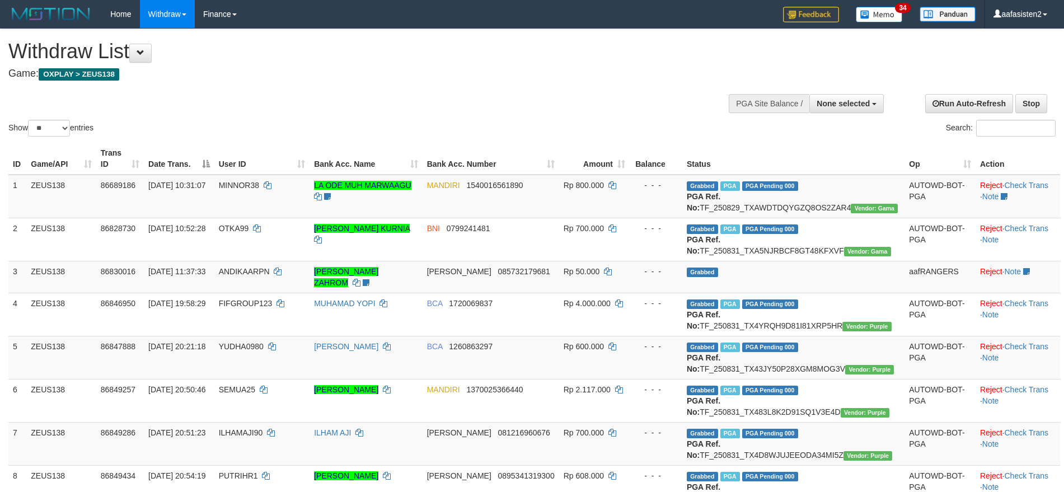  I want to click on span: Rp 700.000, so click(584, 228).